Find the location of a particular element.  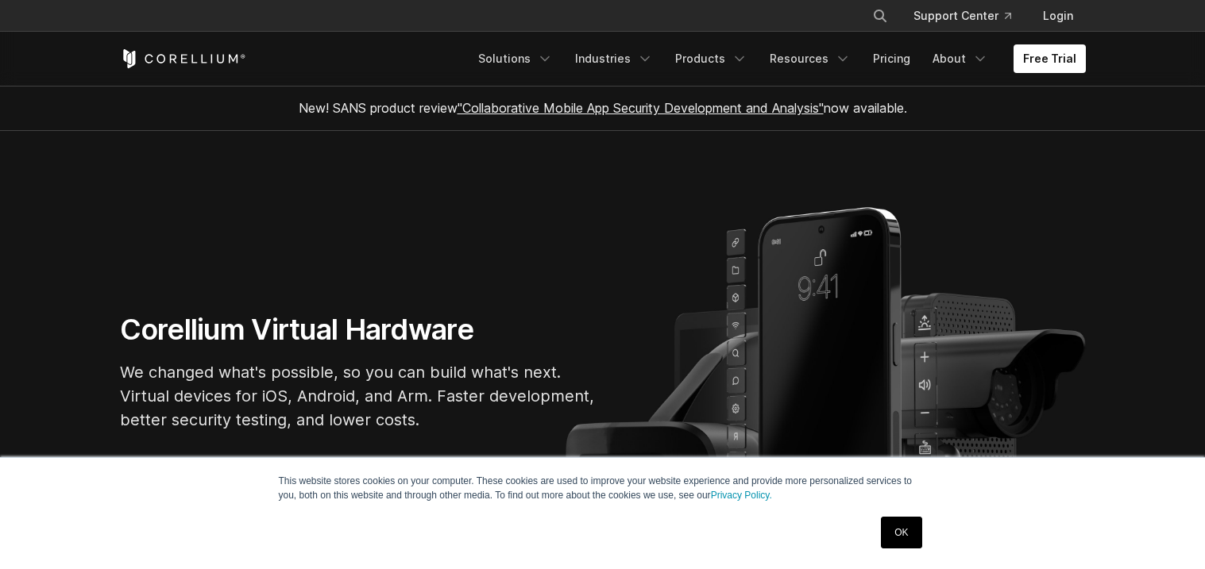

a: Support Center is located at coordinates (962, 16).